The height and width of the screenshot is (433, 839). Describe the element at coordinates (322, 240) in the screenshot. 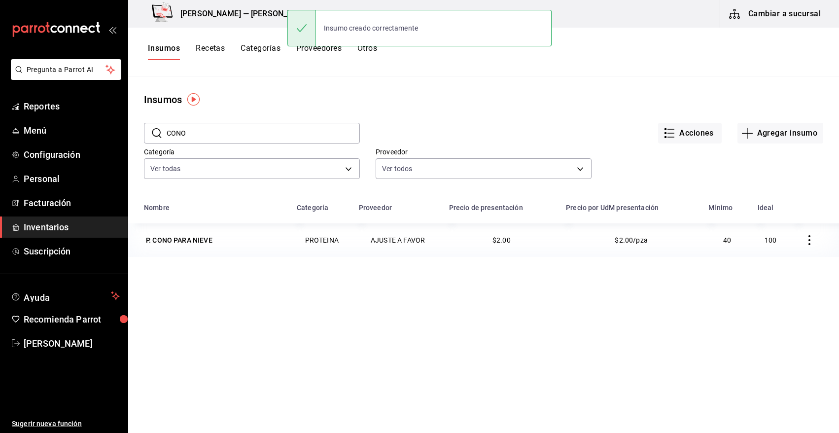

I see `td: PROTEINA` at that location.